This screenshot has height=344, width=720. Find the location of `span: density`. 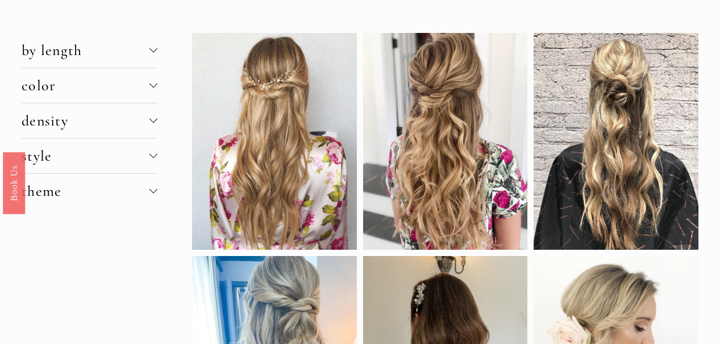

span: density is located at coordinates (85, 120).